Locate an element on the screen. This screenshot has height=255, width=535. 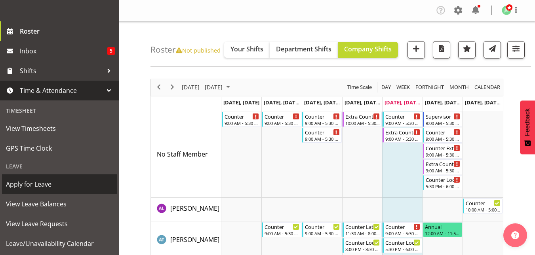
h4: Roster is located at coordinates (185, 49).